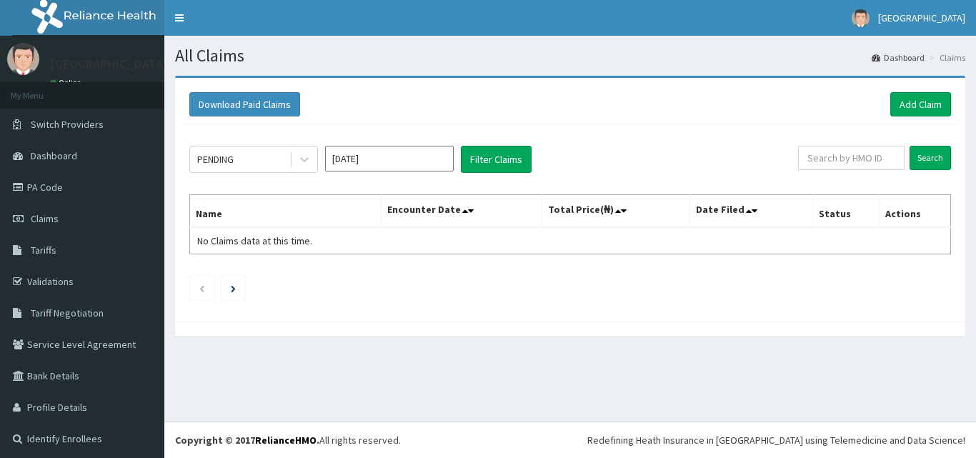 The height and width of the screenshot is (458, 976). What do you see at coordinates (898, 57) in the screenshot?
I see `a: Dashboard` at bounding box center [898, 57].